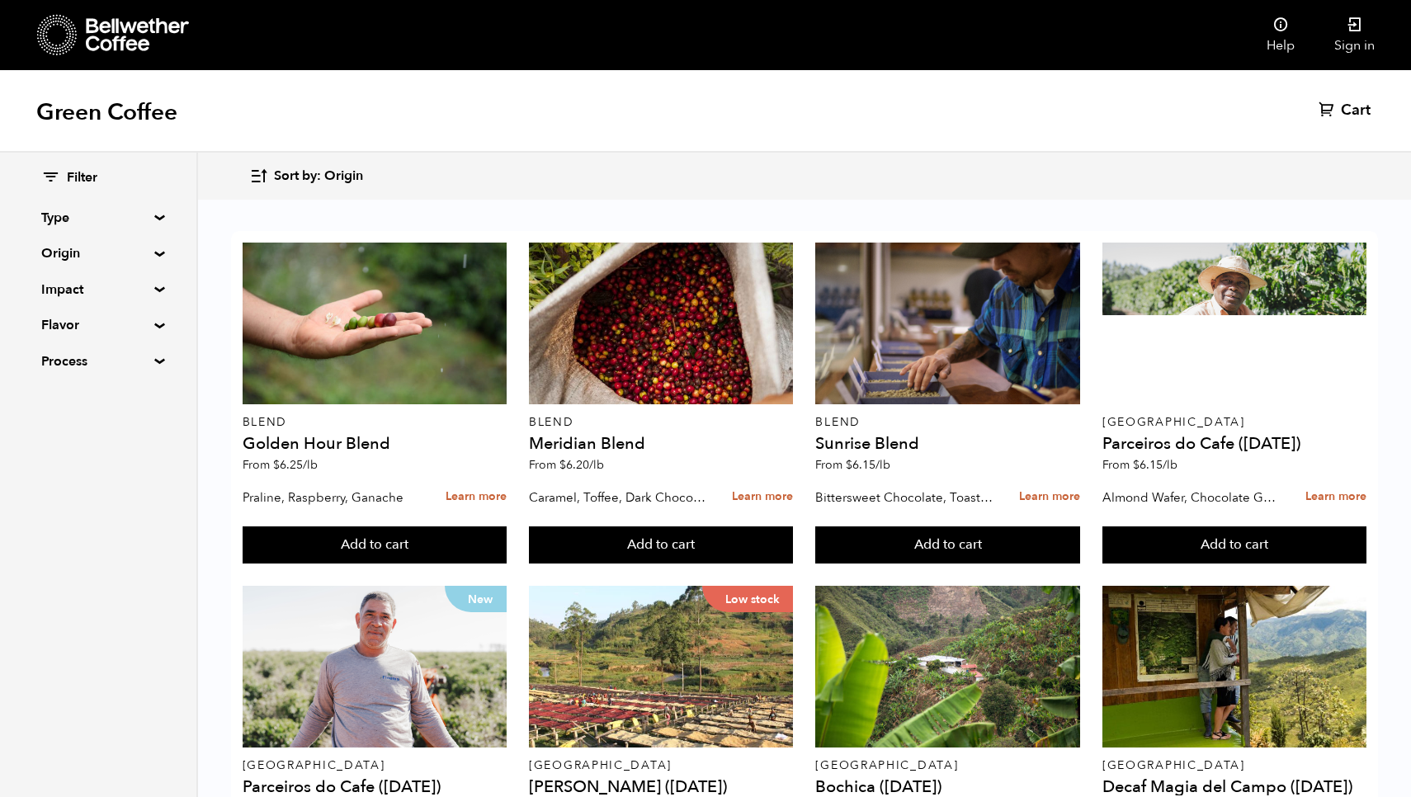 This screenshot has width=1411, height=797. Describe the element at coordinates (98, 253) in the screenshot. I see `summary: Origin` at that location.